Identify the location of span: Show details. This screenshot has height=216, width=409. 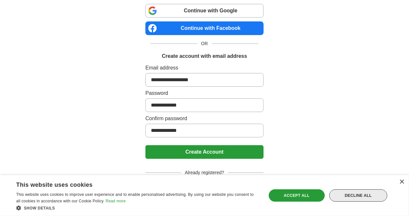
(40, 208).